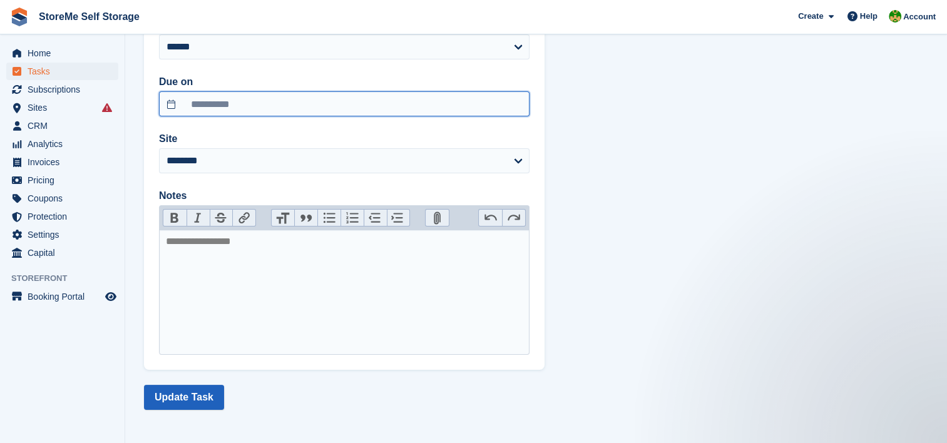  I want to click on span: Subscriptions, so click(65, 90).